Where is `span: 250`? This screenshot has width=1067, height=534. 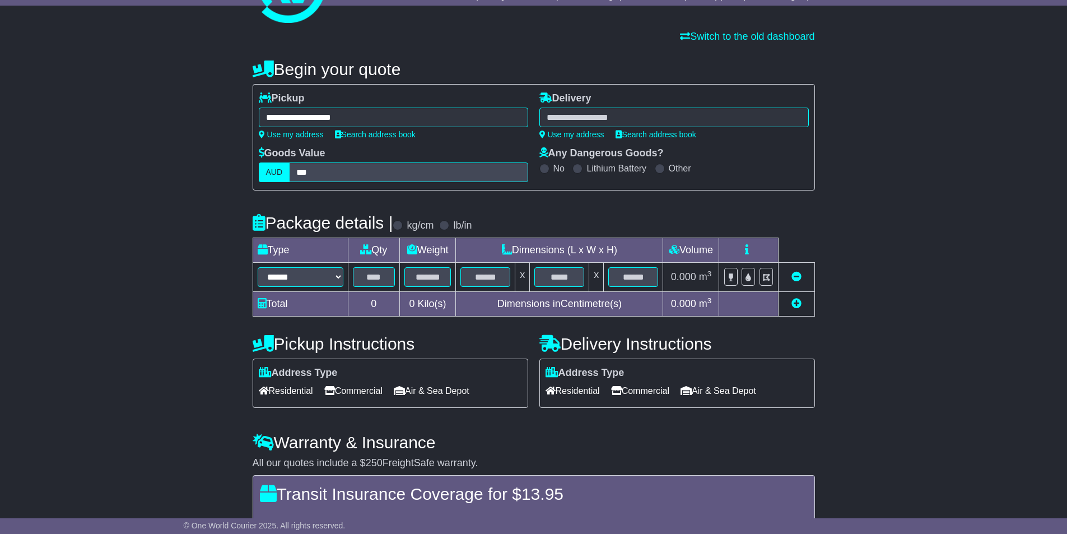 span: 250 is located at coordinates (374, 463).